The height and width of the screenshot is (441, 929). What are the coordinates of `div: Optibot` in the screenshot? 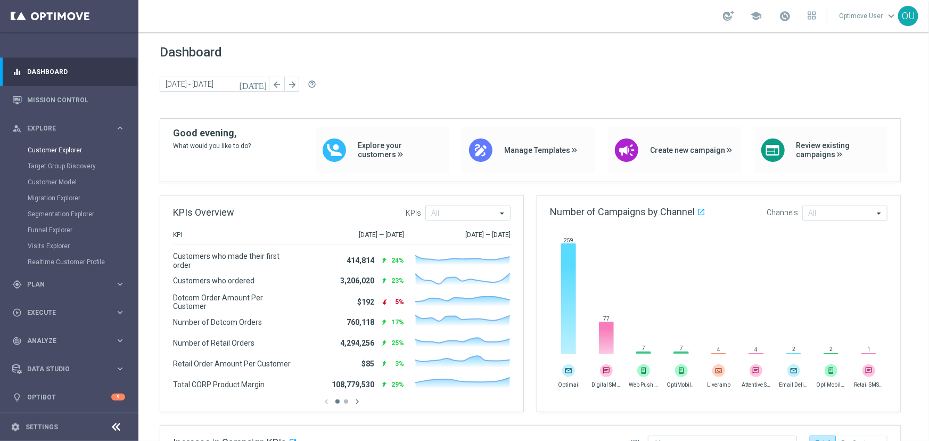 It's located at (69, 397).